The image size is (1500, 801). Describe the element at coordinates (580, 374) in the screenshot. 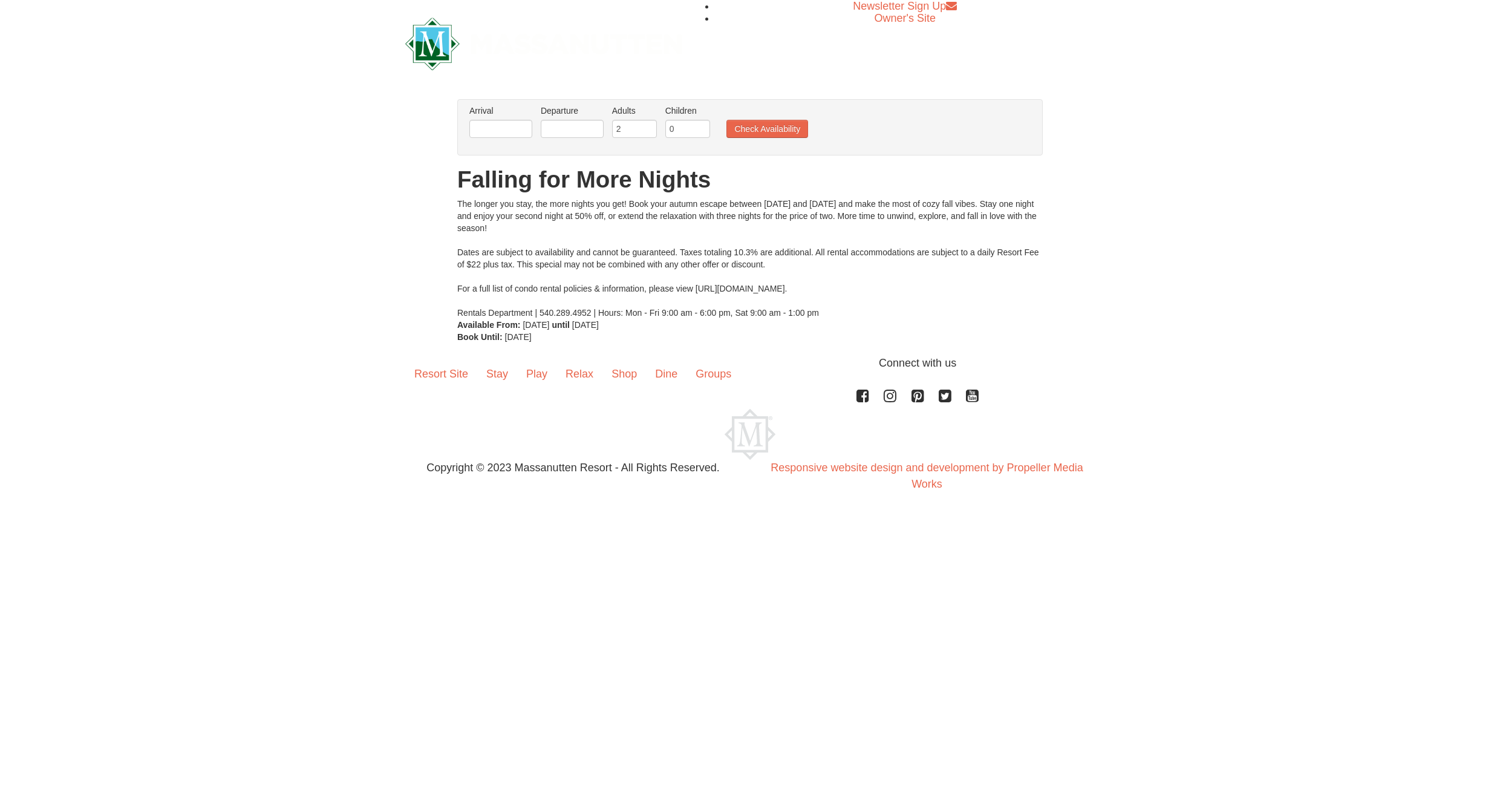

I see `a: Relax` at that location.